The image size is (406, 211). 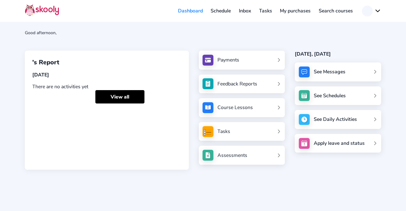 What do you see at coordinates (295, 11) in the screenshot?
I see `a: My purchases` at bounding box center [295, 11].